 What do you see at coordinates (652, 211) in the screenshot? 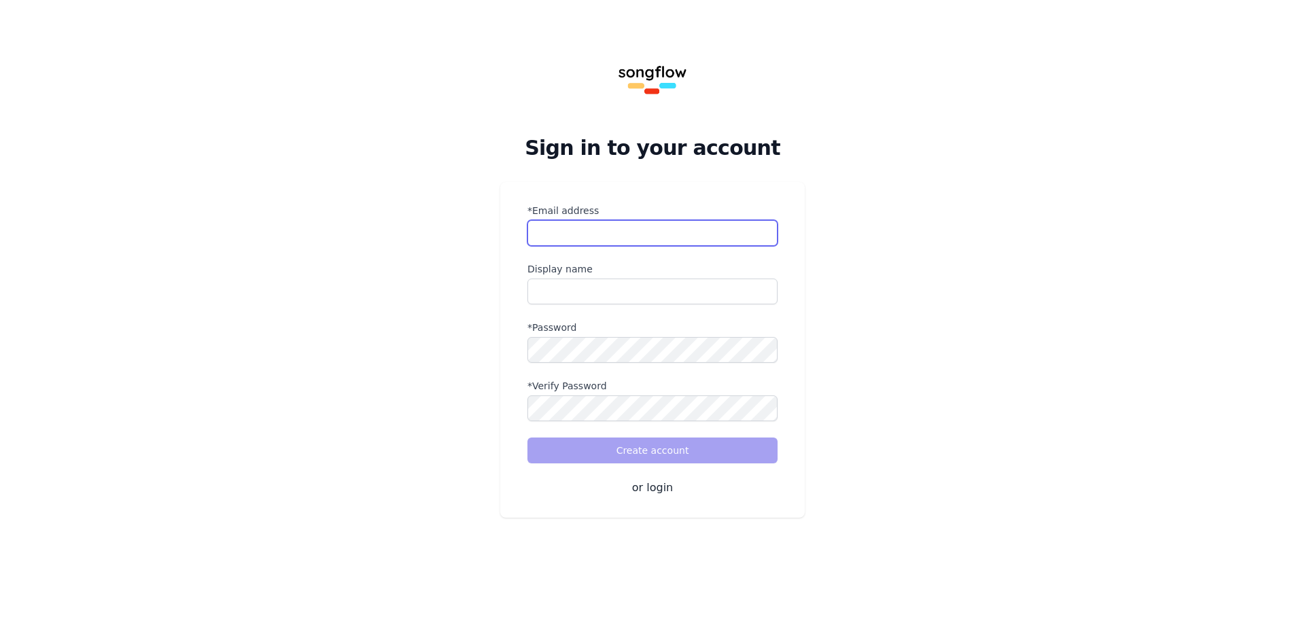
I see `label: *Email address` at bounding box center [652, 211].